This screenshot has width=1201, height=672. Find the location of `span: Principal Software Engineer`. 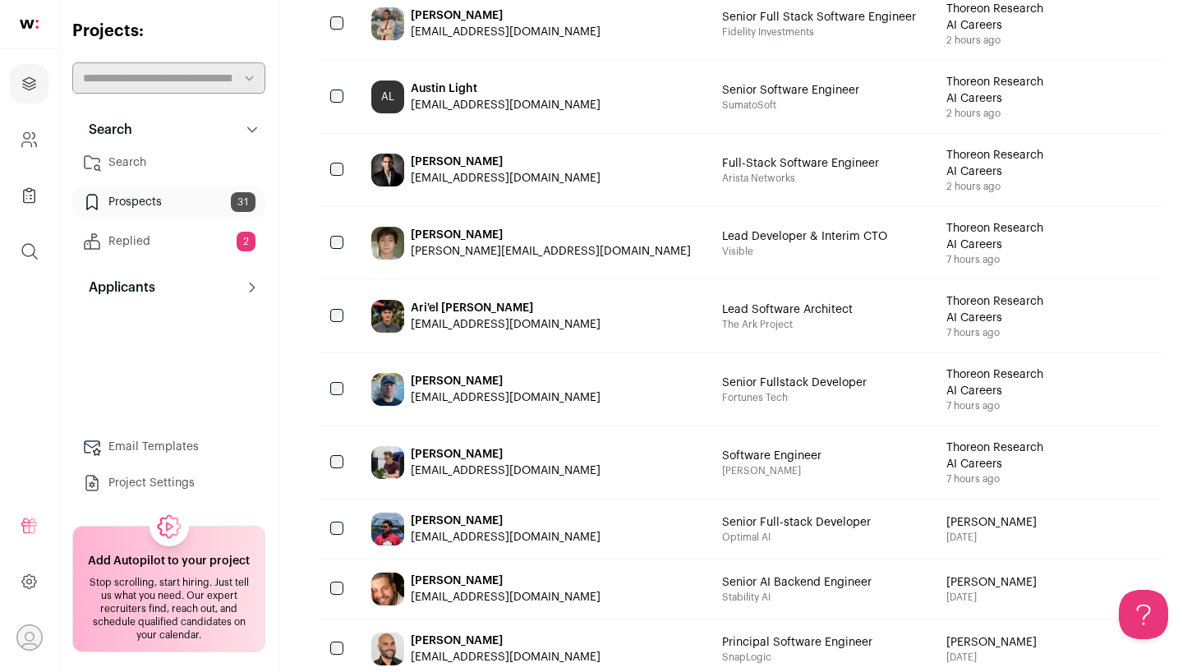

span: Principal Software Engineer is located at coordinates (797, 643).